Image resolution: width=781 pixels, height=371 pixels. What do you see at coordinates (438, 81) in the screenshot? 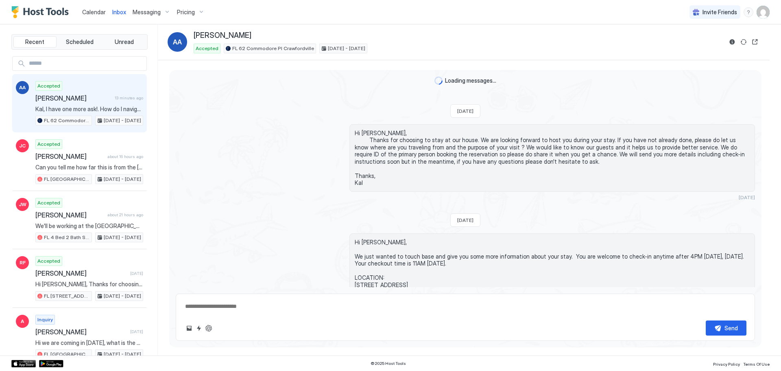
I see `div: loading` at bounding box center [438, 81].